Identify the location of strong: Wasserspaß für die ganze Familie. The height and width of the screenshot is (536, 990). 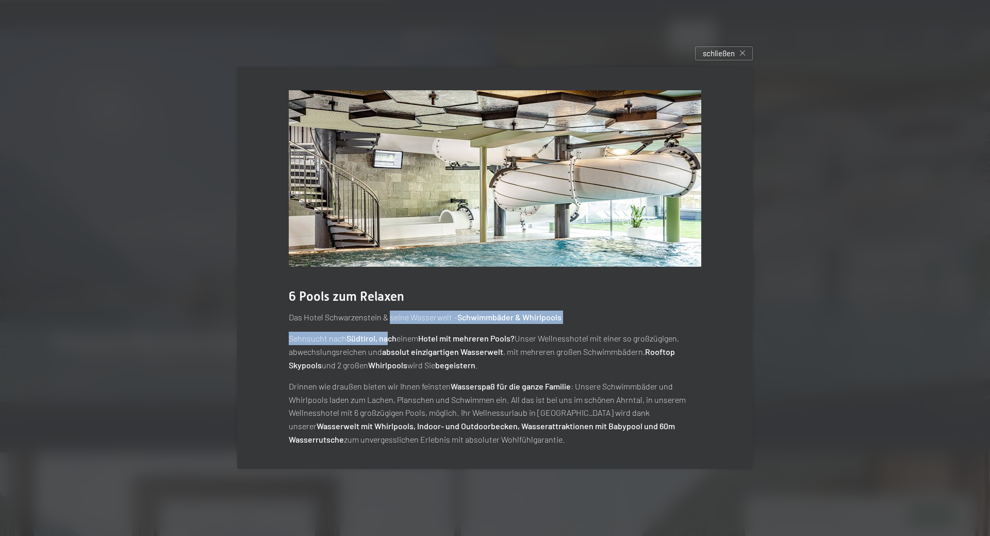
(510, 386).